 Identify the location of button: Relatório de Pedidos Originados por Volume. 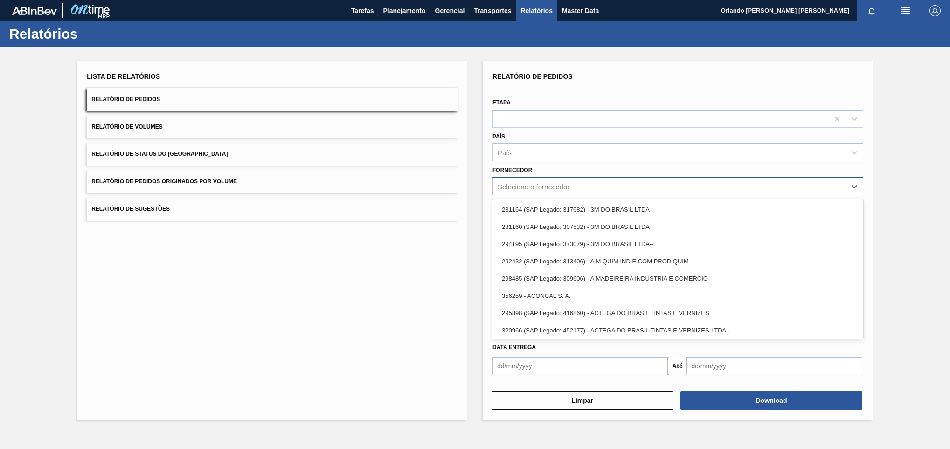
(272, 181).